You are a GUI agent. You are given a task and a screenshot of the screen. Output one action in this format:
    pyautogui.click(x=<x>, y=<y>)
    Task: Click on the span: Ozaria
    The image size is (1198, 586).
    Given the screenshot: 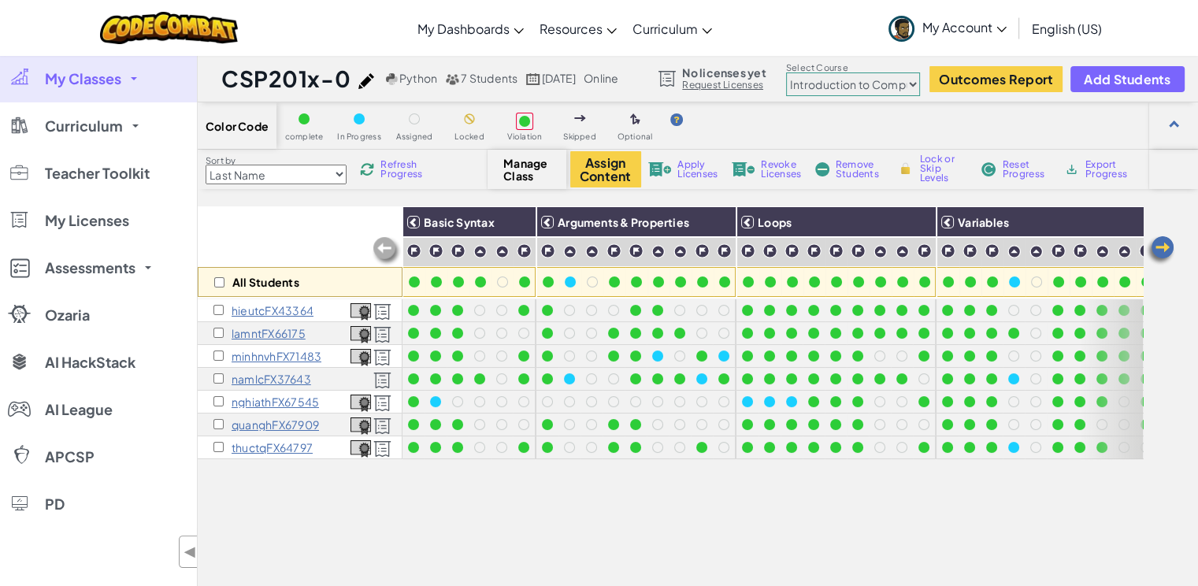 What is the action you would take?
    pyautogui.click(x=67, y=315)
    